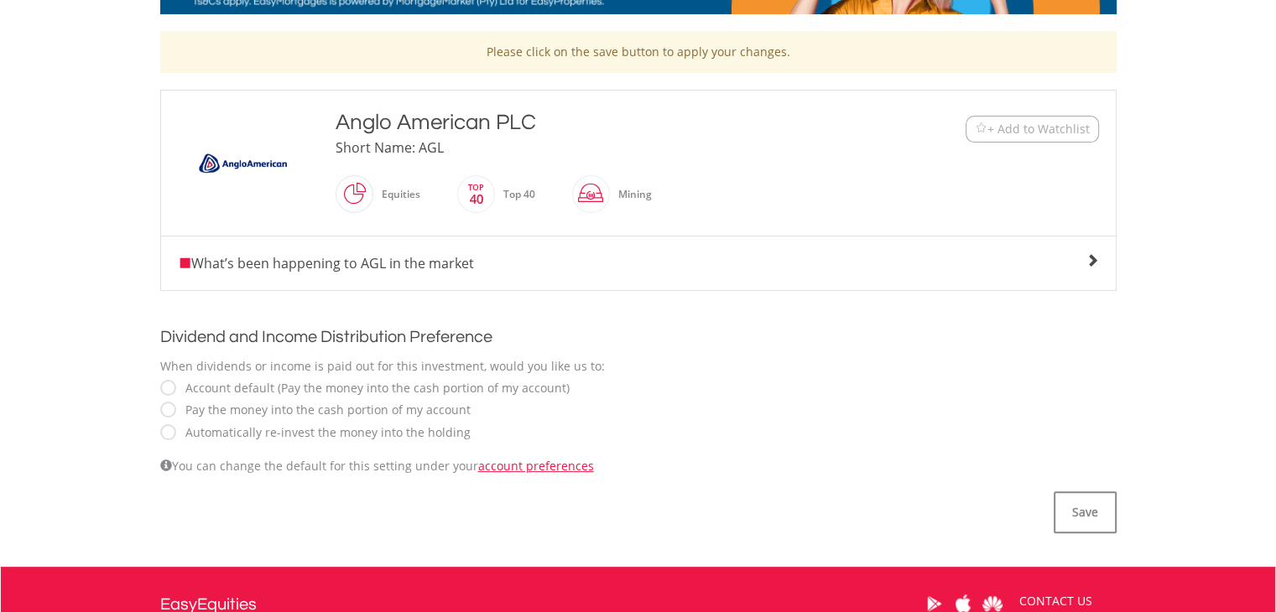 The width and height of the screenshot is (1276, 612). I want to click on img: EQU.ZA.AGL.png, so click(244, 164).